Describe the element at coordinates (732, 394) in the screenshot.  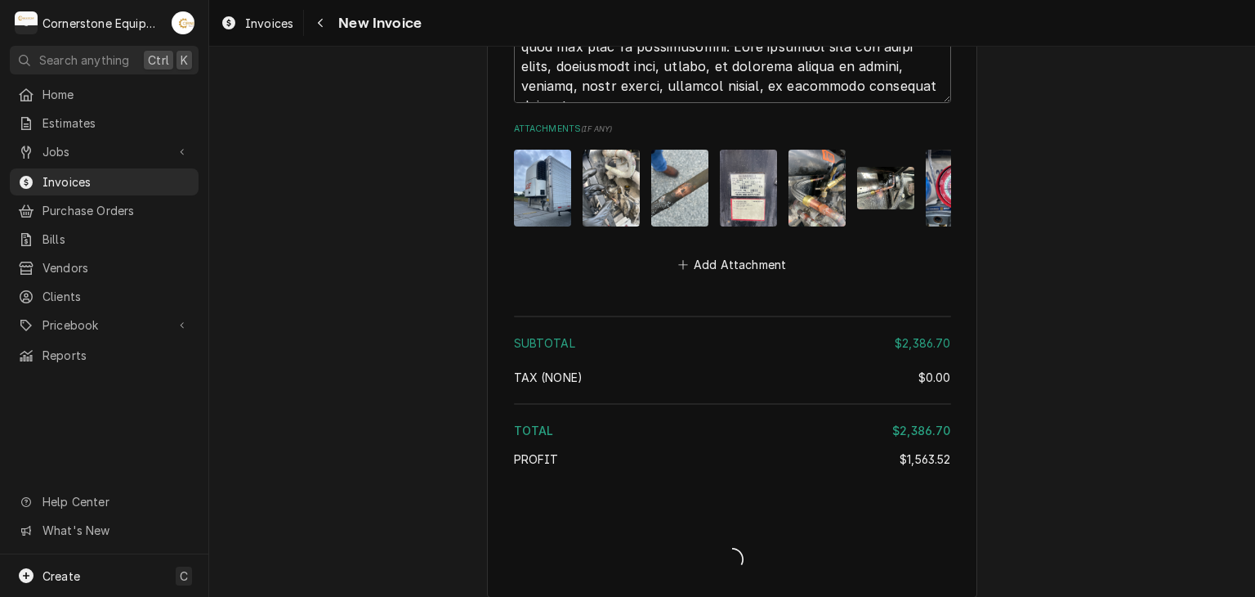
I see `div: Amount Summary` at that location.